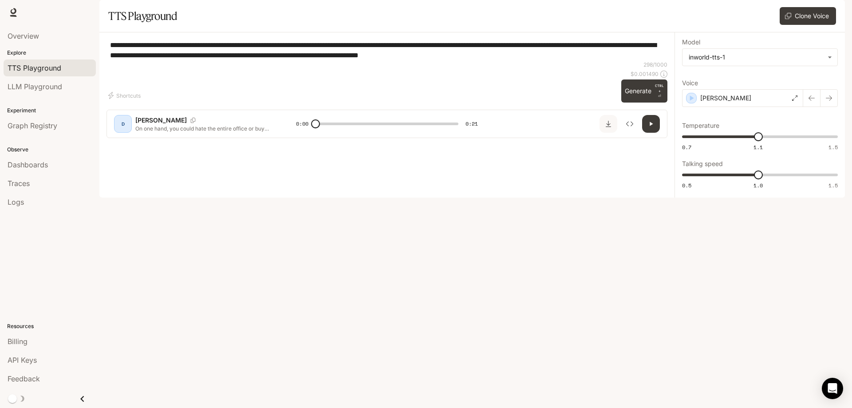 Image resolution: width=852 pixels, height=408 pixels. I want to click on p: CTRL +, so click(659, 88).